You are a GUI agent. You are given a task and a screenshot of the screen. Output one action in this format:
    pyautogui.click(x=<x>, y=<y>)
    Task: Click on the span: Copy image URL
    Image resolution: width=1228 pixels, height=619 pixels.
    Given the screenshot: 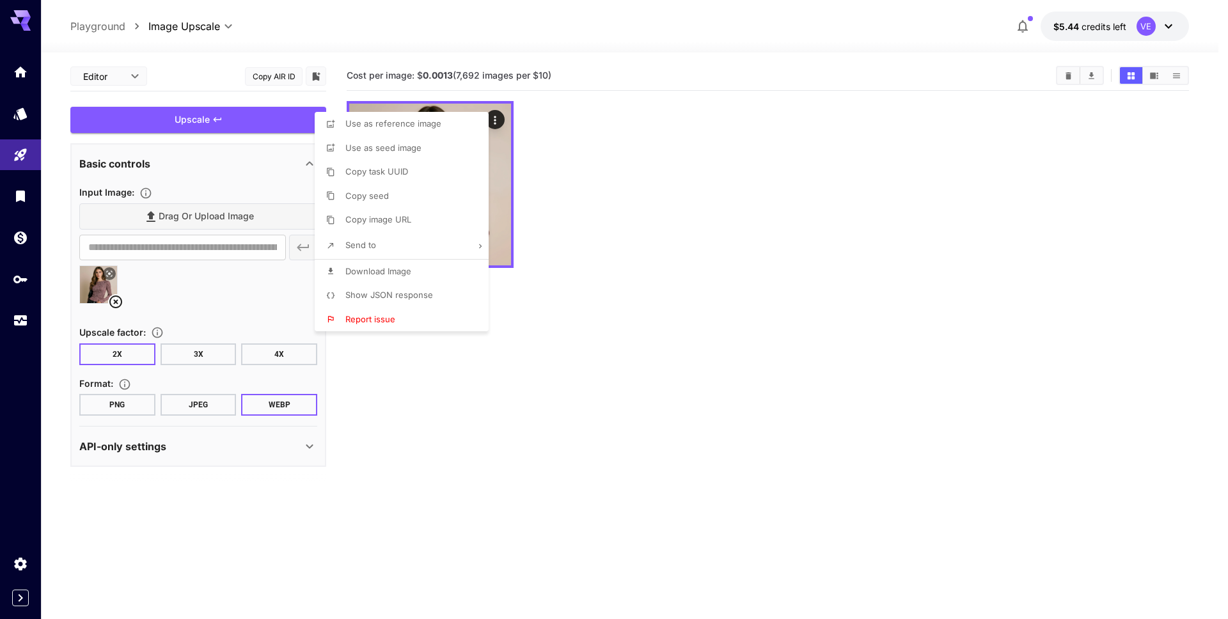 What is the action you would take?
    pyautogui.click(x=378, y=219)
    